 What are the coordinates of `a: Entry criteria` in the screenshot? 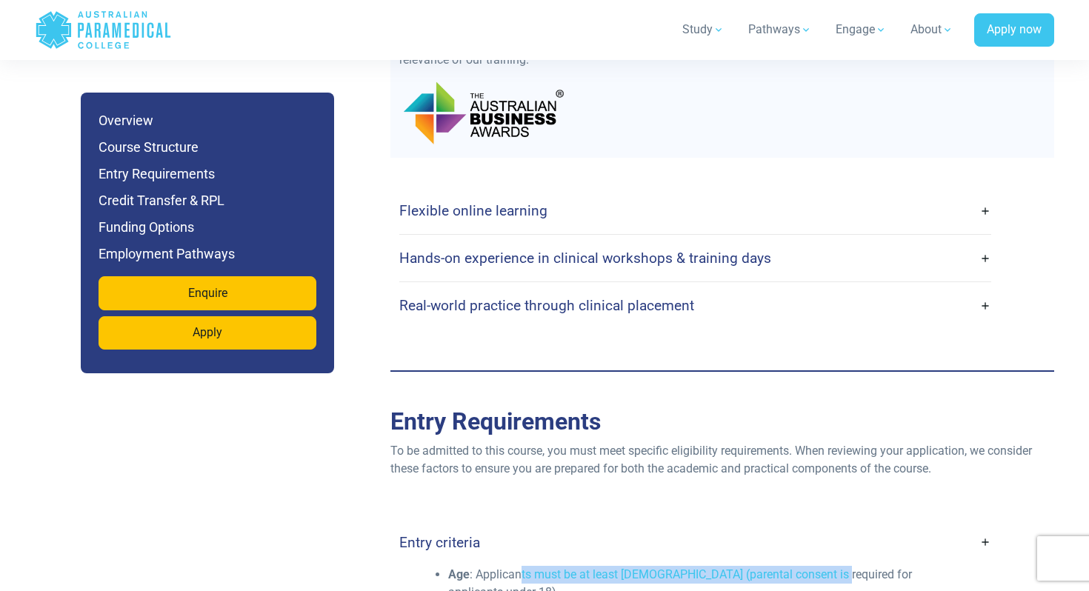 It's located at (695, 542).